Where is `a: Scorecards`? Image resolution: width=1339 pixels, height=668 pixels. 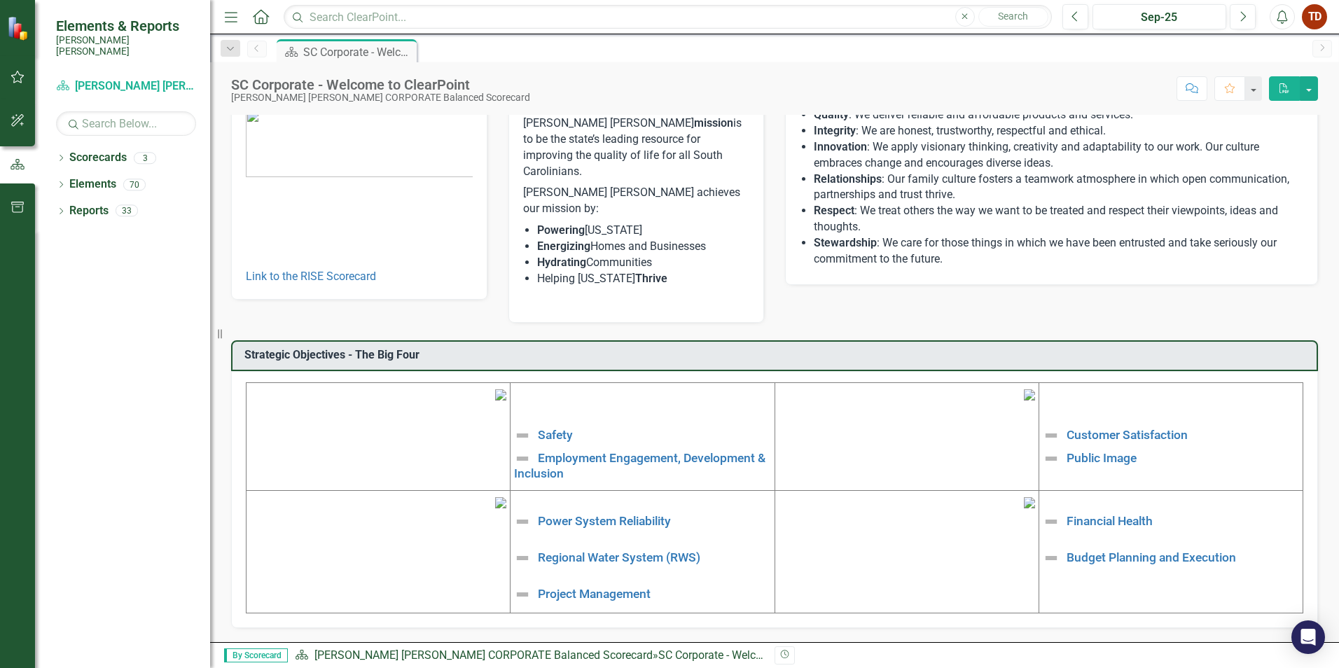
a: Scorecards is located at coordinates (98, 158).